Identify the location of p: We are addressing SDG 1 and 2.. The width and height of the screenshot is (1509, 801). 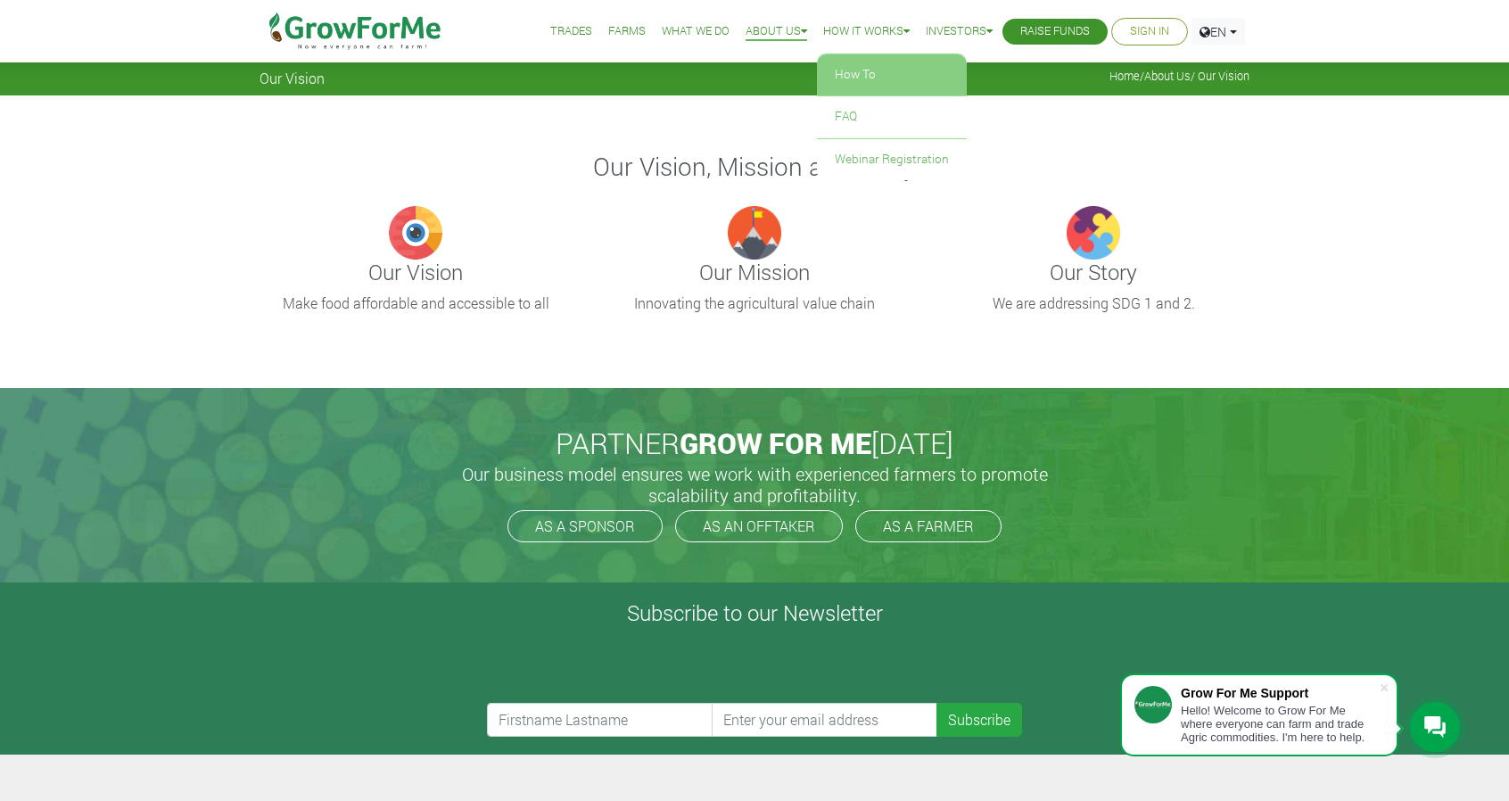
(1093, 303).